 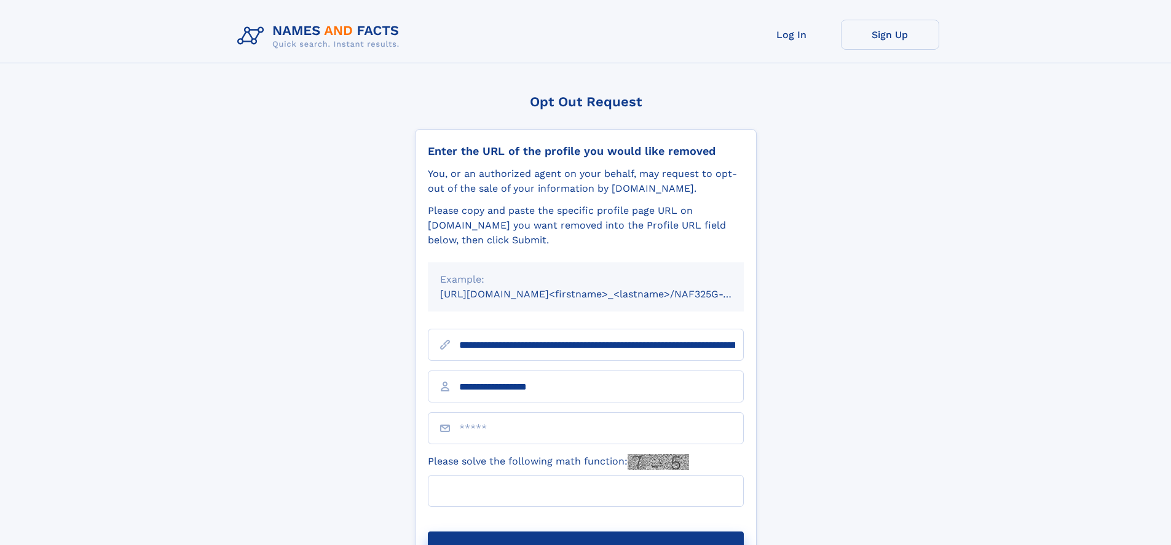 I want to click on div: You, or an authorized agent on your behalf, may request to opt-out of the sale of your informatio..., so click(x=586, y=181).